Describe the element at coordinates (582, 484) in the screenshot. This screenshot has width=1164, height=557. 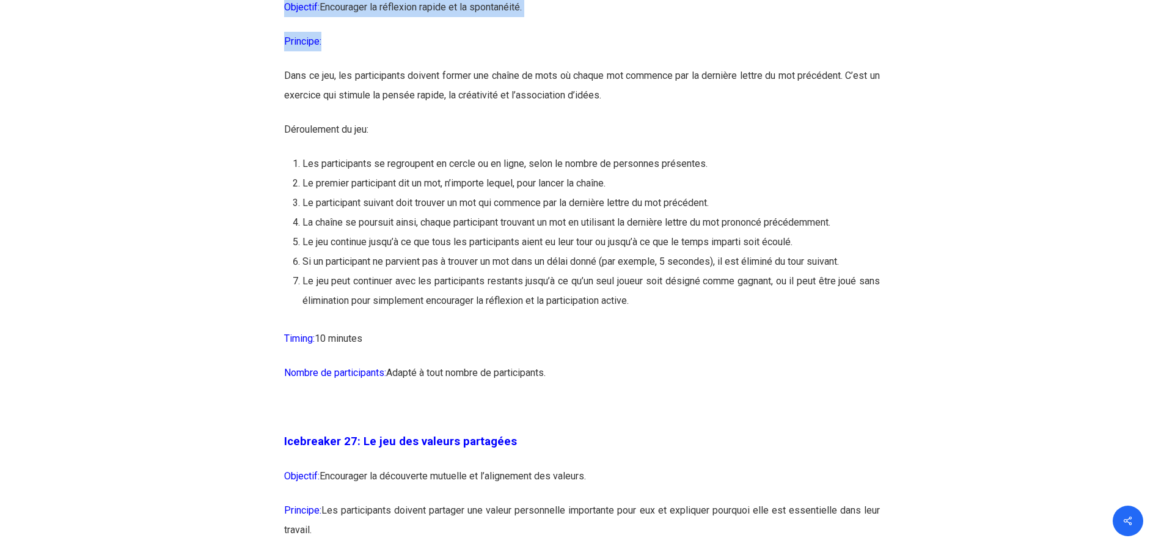
I see `p: Encourager la découverte mutuelle et l’alignement des valeurs.` at that location.